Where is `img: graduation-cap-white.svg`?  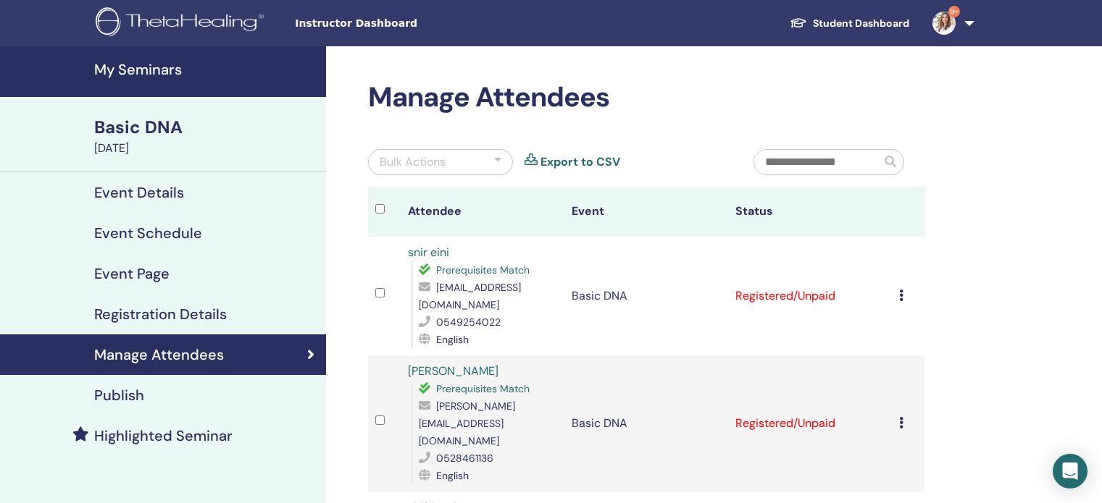 img: graduation-cap-white.svg is located at coordinates (798, 22).